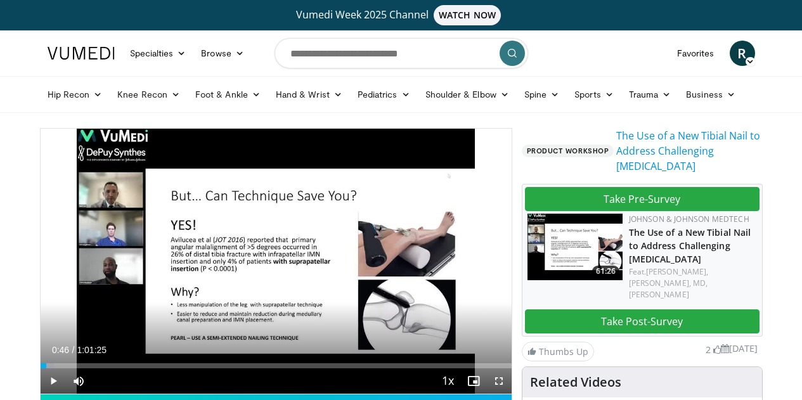 The image size is (802, 400). I want to click on span: Product Workshop, so click(568, 151).